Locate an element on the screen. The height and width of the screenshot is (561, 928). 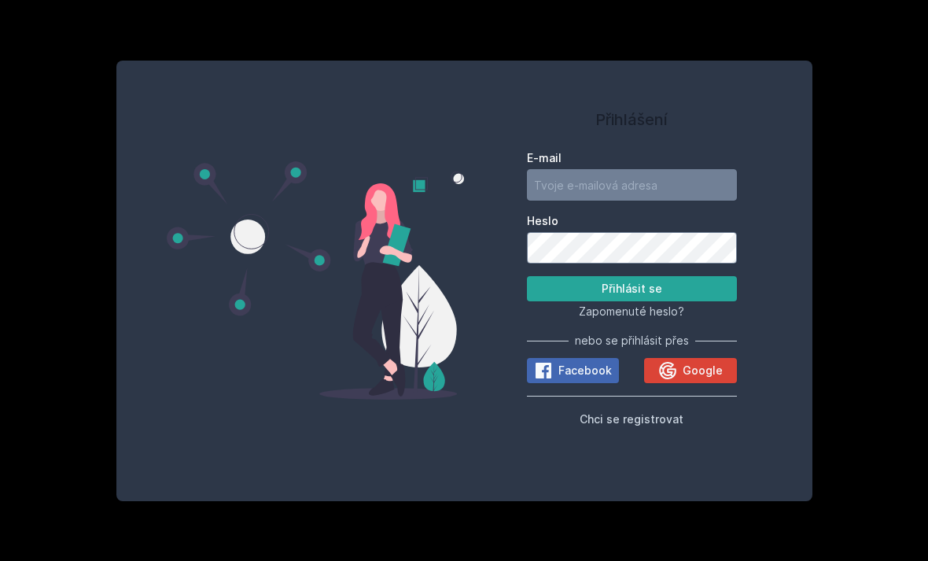
button: Google is located at coordinates (690, 370).